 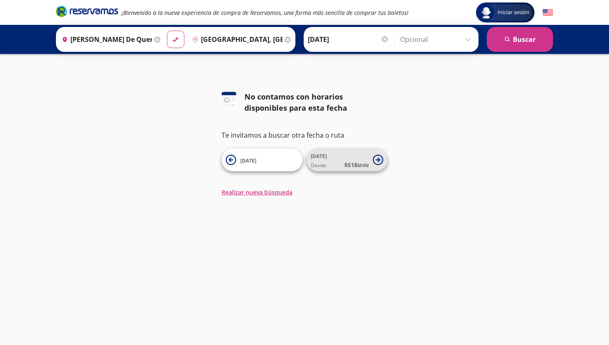 I want to click on span: Desde:, so click(x=319, y=165).